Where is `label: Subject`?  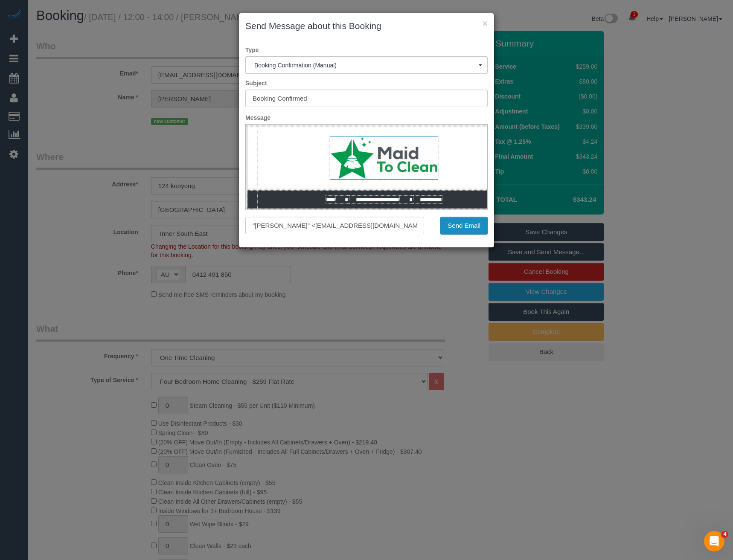
label: Subject is located at coordinates (367, 83).